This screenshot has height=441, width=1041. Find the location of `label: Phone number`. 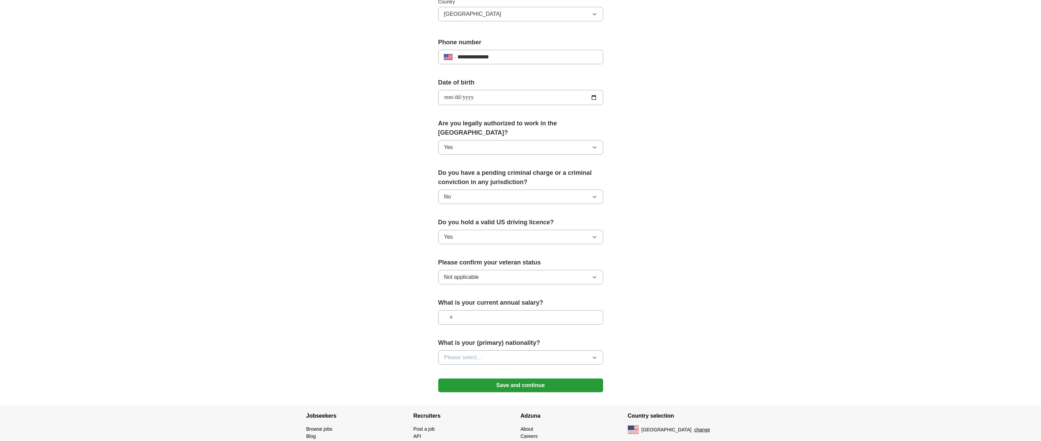

label: Phone number is located at coordinates (521, 42).